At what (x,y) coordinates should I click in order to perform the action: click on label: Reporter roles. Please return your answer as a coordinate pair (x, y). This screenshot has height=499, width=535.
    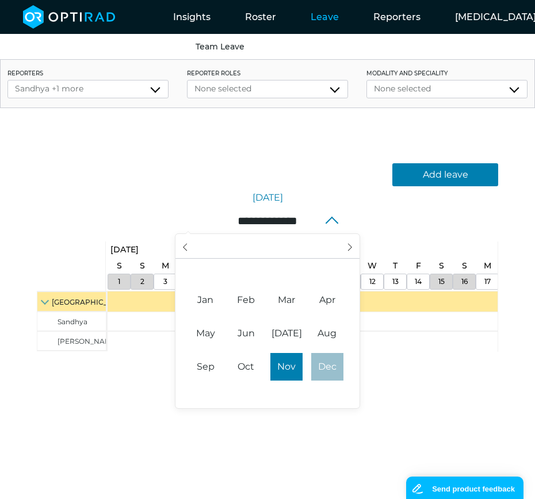
    Looking at the image, I should click on (267, 73).